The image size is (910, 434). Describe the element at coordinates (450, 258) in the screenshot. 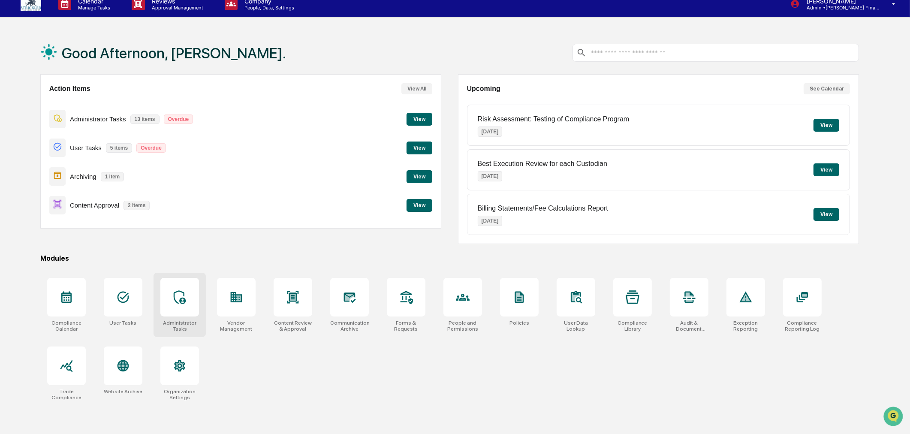

I see `div: Modules` at that location.